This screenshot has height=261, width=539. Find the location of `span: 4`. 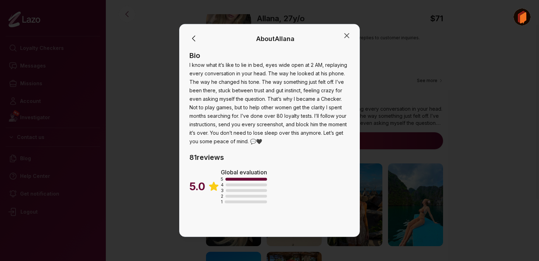

span: 4 is located at coordinates (222, 185).